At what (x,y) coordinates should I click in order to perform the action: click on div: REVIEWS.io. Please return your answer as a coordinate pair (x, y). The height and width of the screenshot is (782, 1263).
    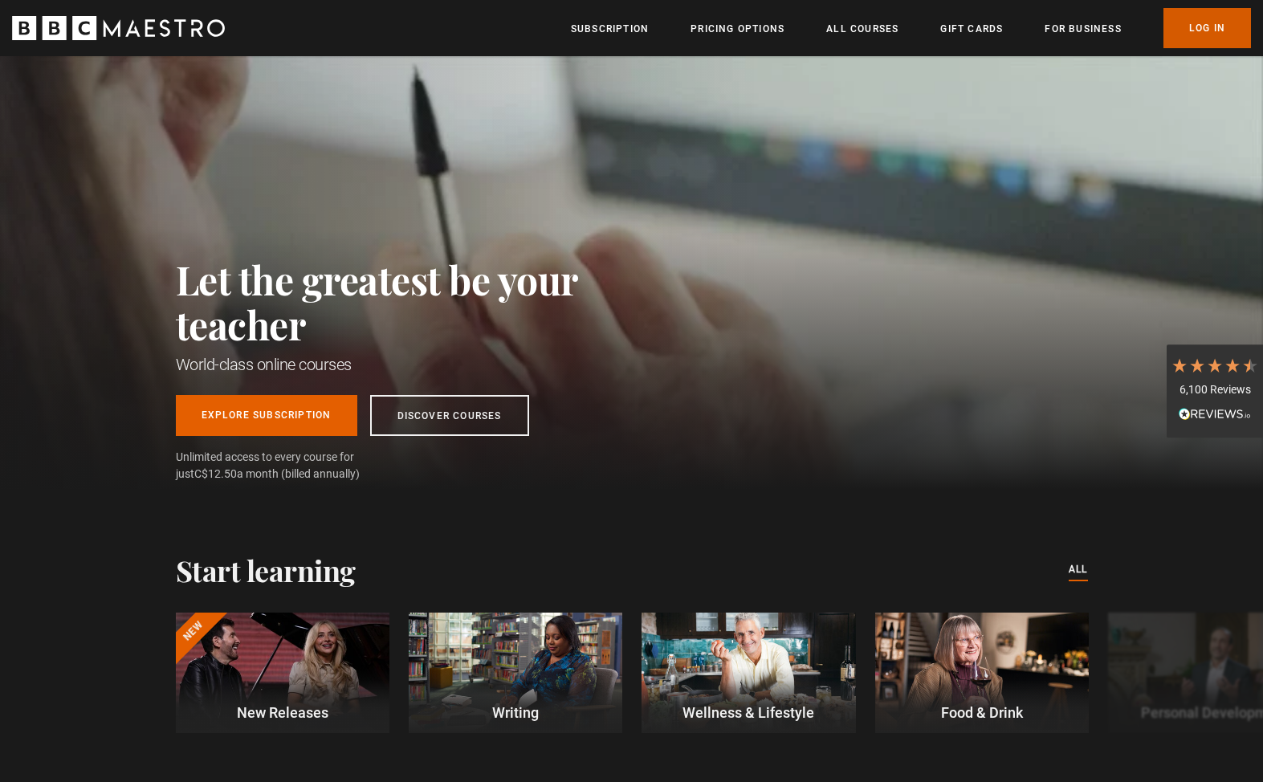
    Looking at the image, I should click on (1215, 413).